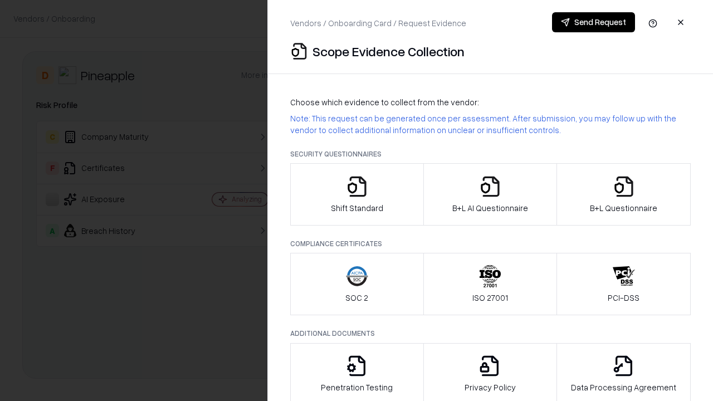  What do you see at coordinates (388, 51) in the screenshot?
I see `p: Scope Evidence Collection` at bounding box center [388, 51].